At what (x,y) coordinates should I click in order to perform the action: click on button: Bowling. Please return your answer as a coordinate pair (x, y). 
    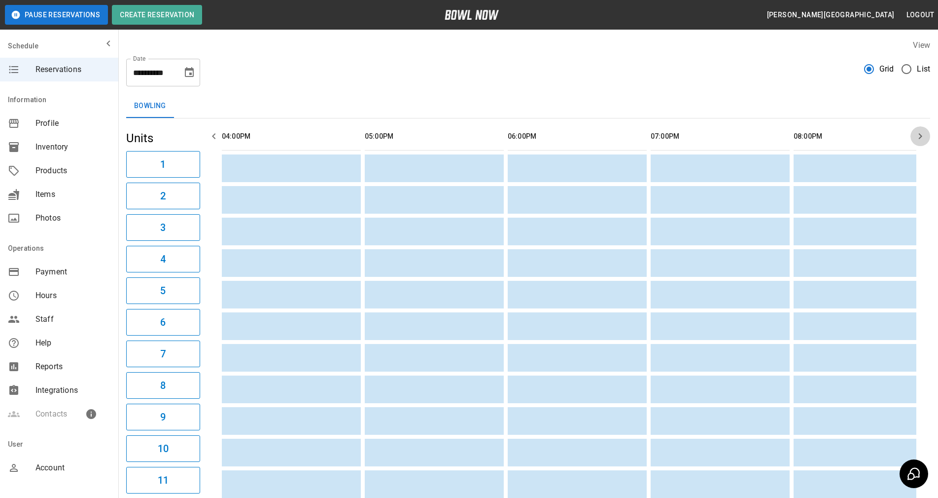
    Looking at the image, I should click on (150, 106).